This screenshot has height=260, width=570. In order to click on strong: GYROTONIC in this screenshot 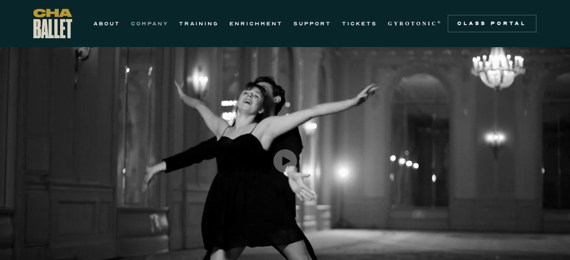, I will do `click(412, 24)`.